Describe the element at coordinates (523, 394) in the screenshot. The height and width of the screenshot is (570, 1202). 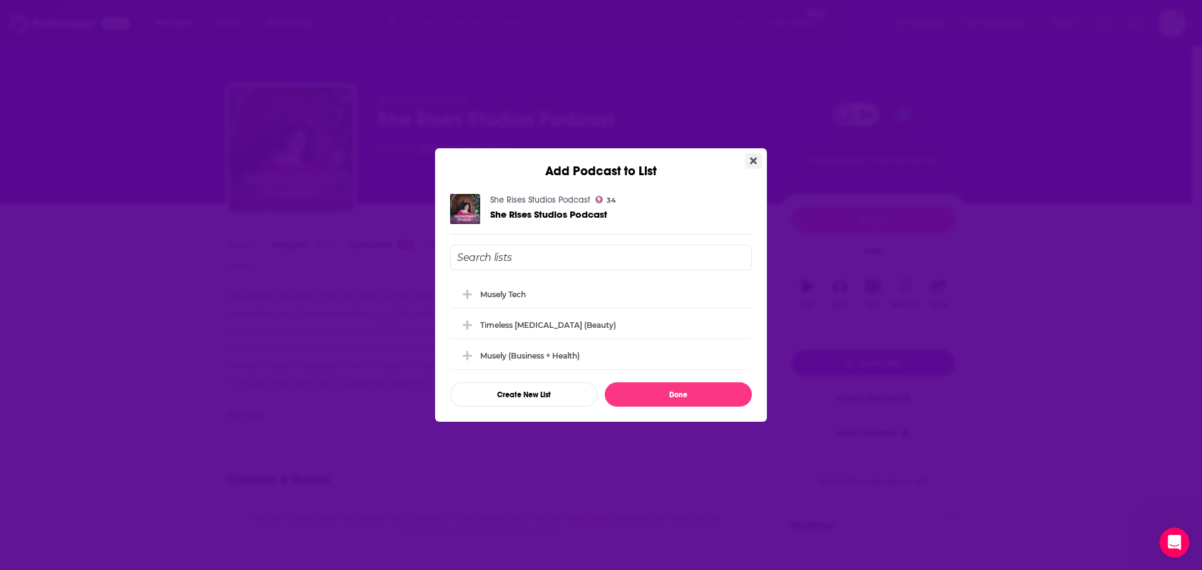
I see `button: Create New List` at that location.